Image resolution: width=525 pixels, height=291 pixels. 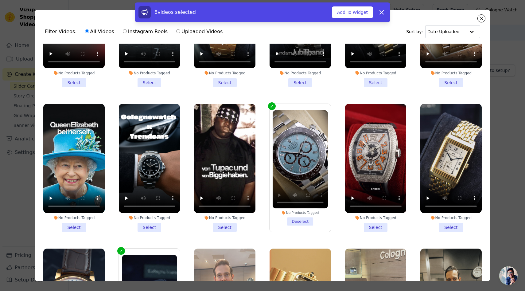 I want to click on label: Uploaded Videos, so click(x=199, y=32).